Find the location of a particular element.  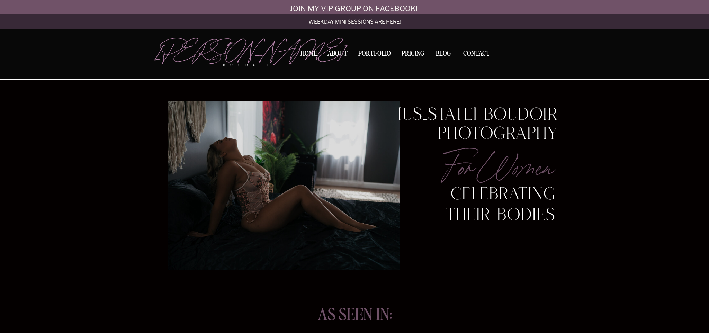

p: celebrating their bodies is located at coordinates (489, 193).